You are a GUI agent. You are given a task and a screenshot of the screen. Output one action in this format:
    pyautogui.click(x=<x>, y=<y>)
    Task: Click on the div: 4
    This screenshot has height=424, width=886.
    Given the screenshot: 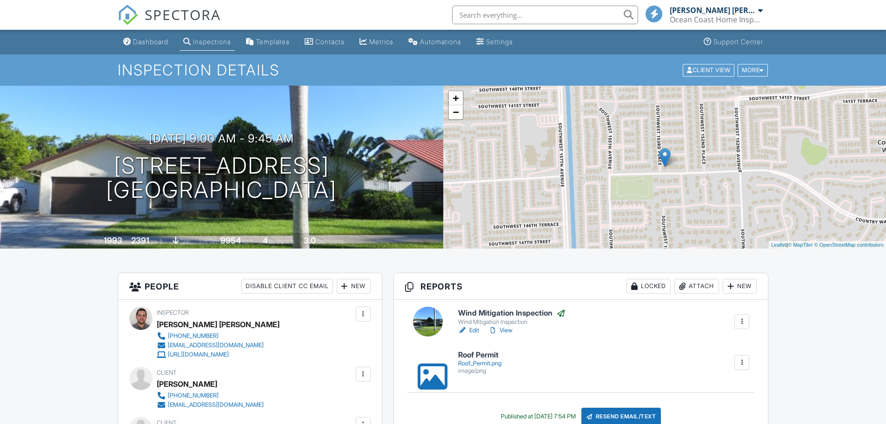 What is the action you would take?
    pyautogui.click(x=265, y=240)
    